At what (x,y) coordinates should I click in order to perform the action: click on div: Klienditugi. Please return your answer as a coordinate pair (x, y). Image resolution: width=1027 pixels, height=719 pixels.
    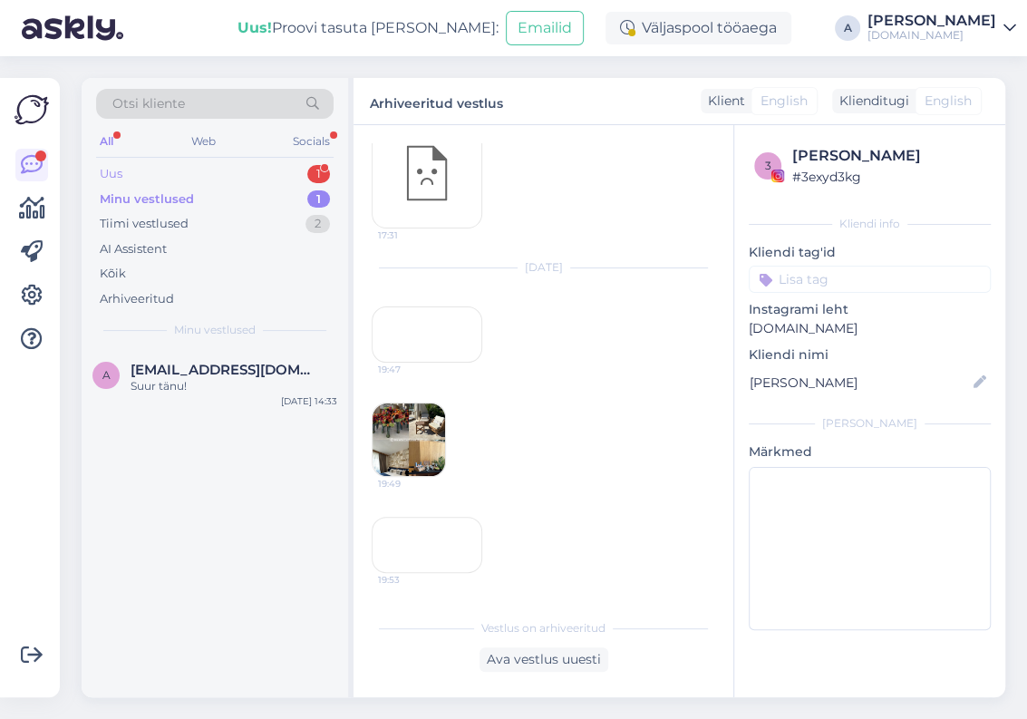
    Looking at the image, I should click on (870, 101).